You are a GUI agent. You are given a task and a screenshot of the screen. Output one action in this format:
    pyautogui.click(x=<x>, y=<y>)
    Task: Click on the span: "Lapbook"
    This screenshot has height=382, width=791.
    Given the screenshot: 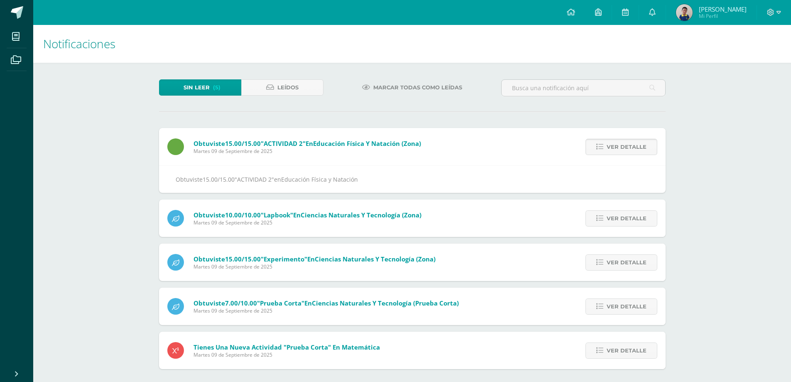 What is the action you would take?
    pyautogui.click(x=277, y=215)
    